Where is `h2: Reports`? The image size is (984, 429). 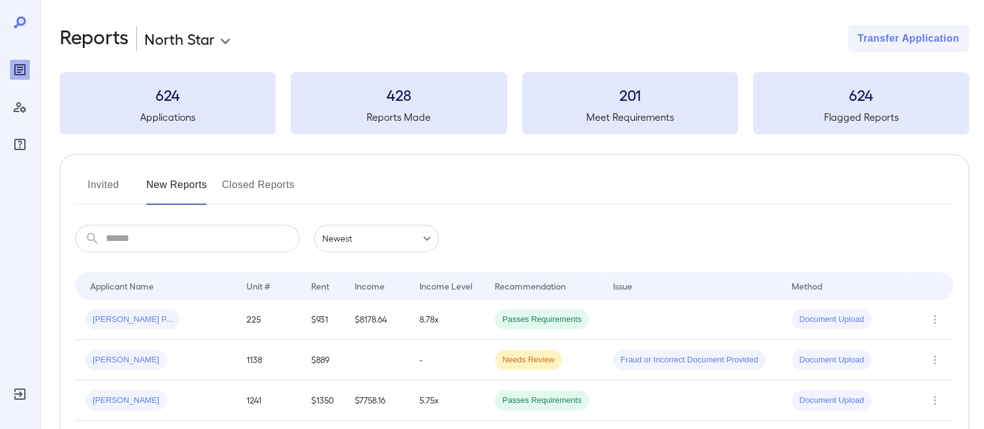
h2: Reports is located at coordinates (94, 39).